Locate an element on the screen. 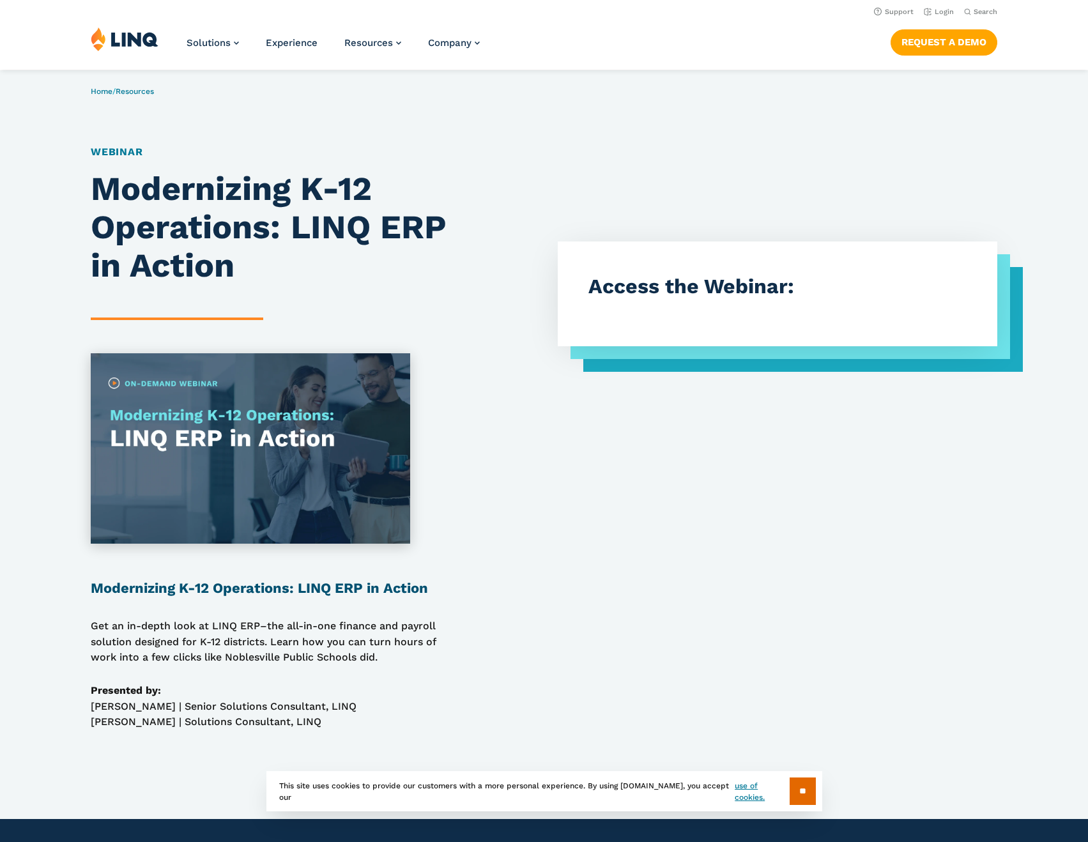 This screenshot has height=842, width=1088. a: Company is located at coordinates (454, 43).